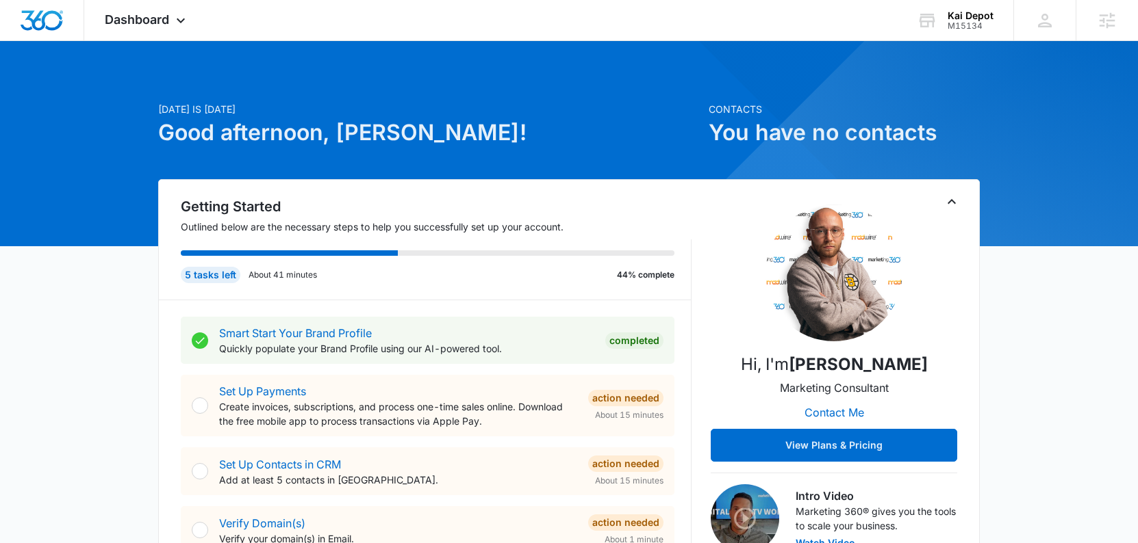 This screenshot has width=1138, height=543. What do you see at coordinates (262, 524) in the screenshot?
I see `a: Verify Domain(s)` at bounding box center [262, 524].